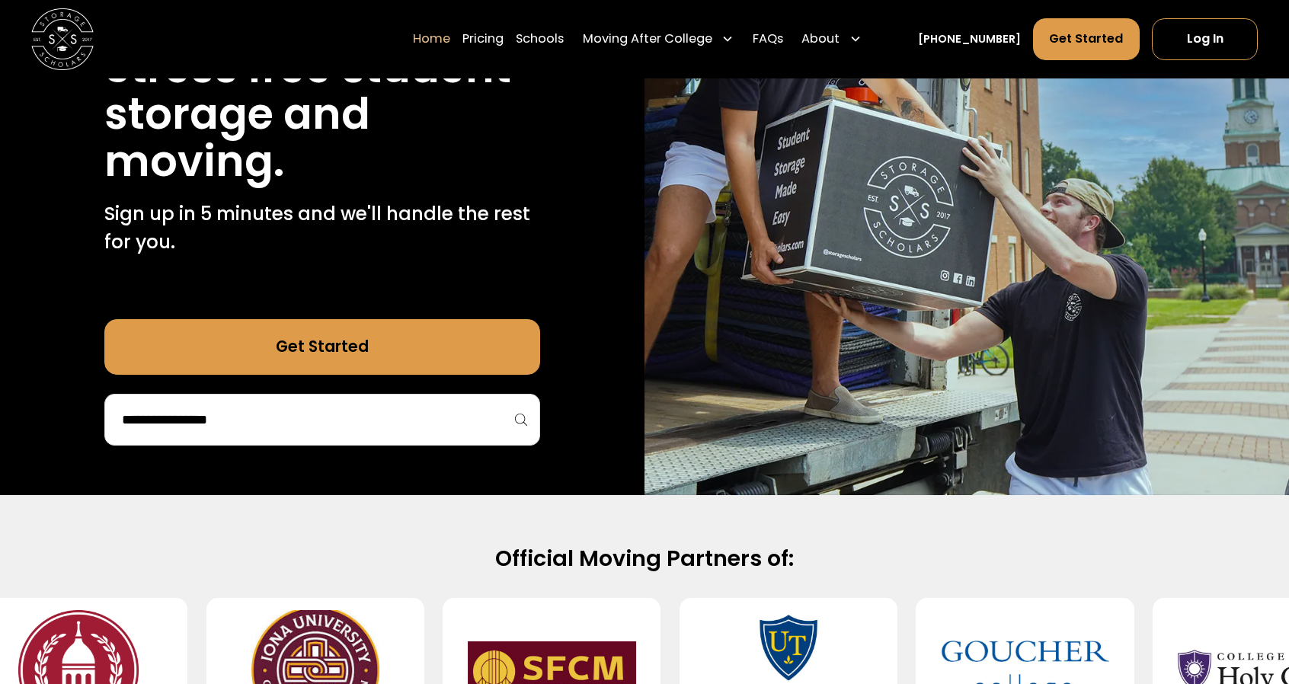  I want to click on p: Sign up in 5 minutes and we'll handle the rest for you., so click(322, 229).